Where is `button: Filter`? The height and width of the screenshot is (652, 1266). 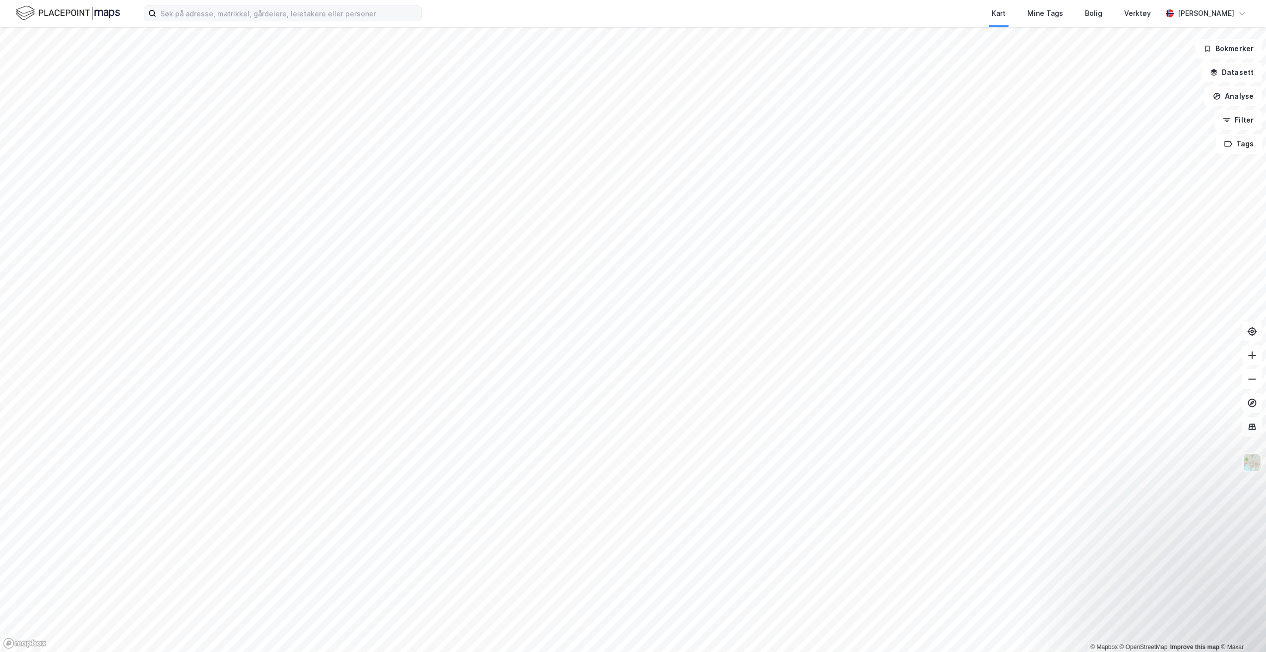
button: Filter is located at coordinates (1238, 120).